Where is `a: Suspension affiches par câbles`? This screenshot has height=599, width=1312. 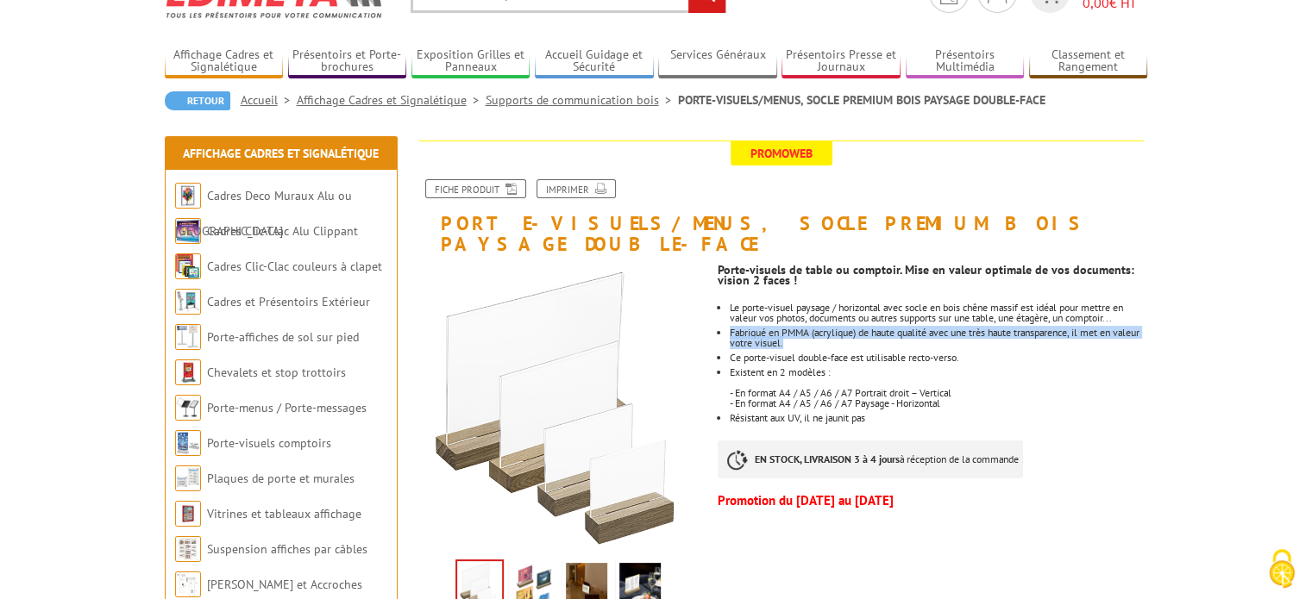 a: Suspension affiches par câbles is located at coordinates (287, 549).